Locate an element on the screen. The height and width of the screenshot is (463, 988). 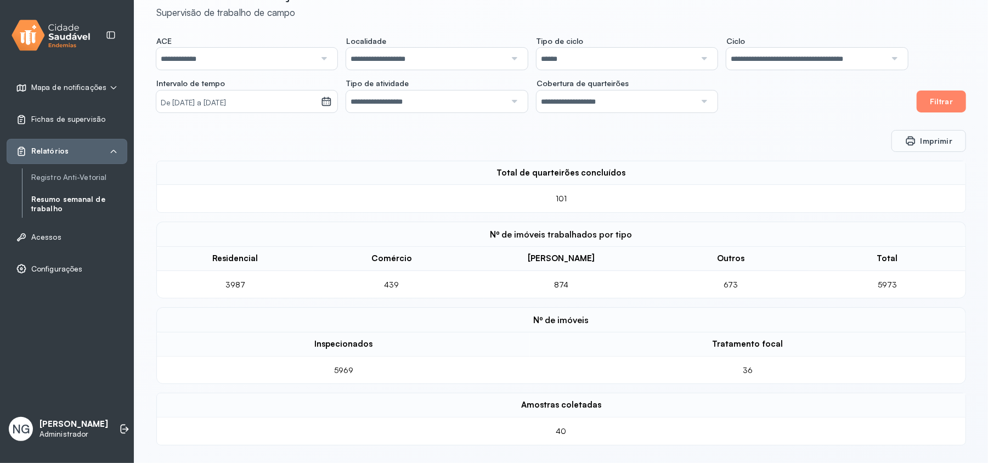
div: 874 is located at coordinates (561, 285).